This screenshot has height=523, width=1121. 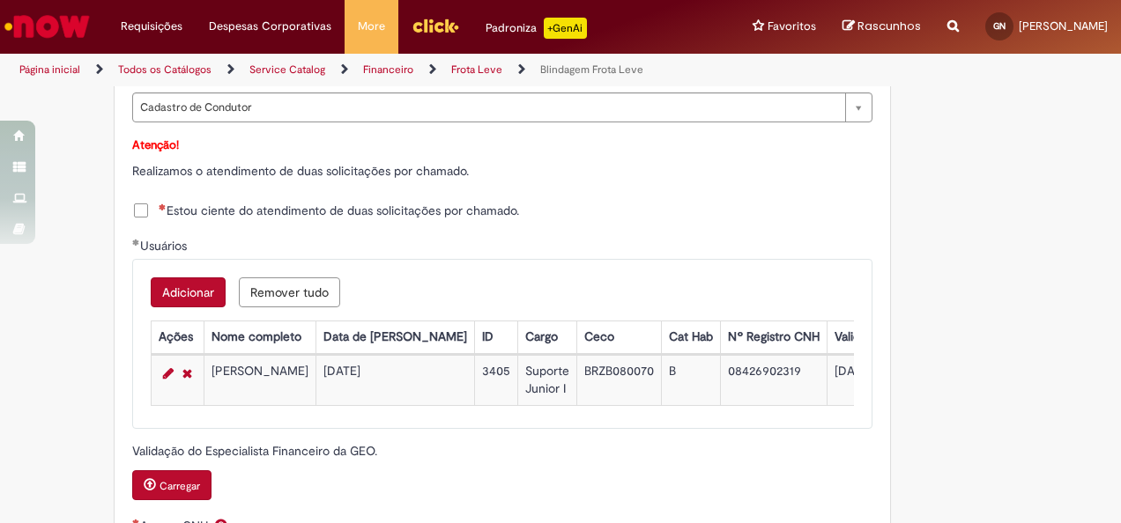 I want to click on span: Obrigatório Preenchido, so click(x=136, y=242).